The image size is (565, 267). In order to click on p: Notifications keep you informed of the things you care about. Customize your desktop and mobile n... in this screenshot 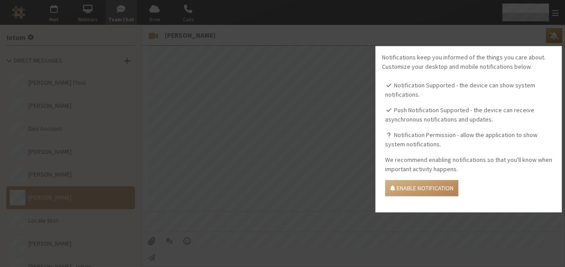, I will do `click(468, 62)`.